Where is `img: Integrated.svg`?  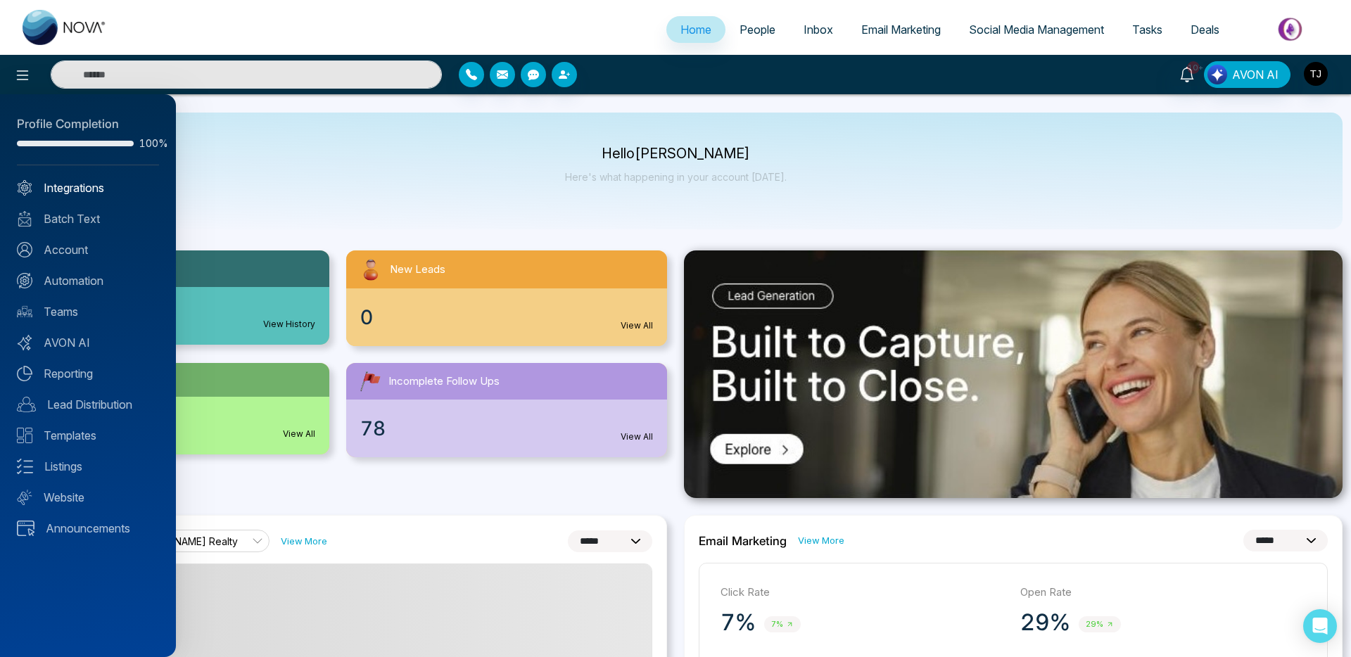 img: Integrated.svg is located at coordinates (25, 188).